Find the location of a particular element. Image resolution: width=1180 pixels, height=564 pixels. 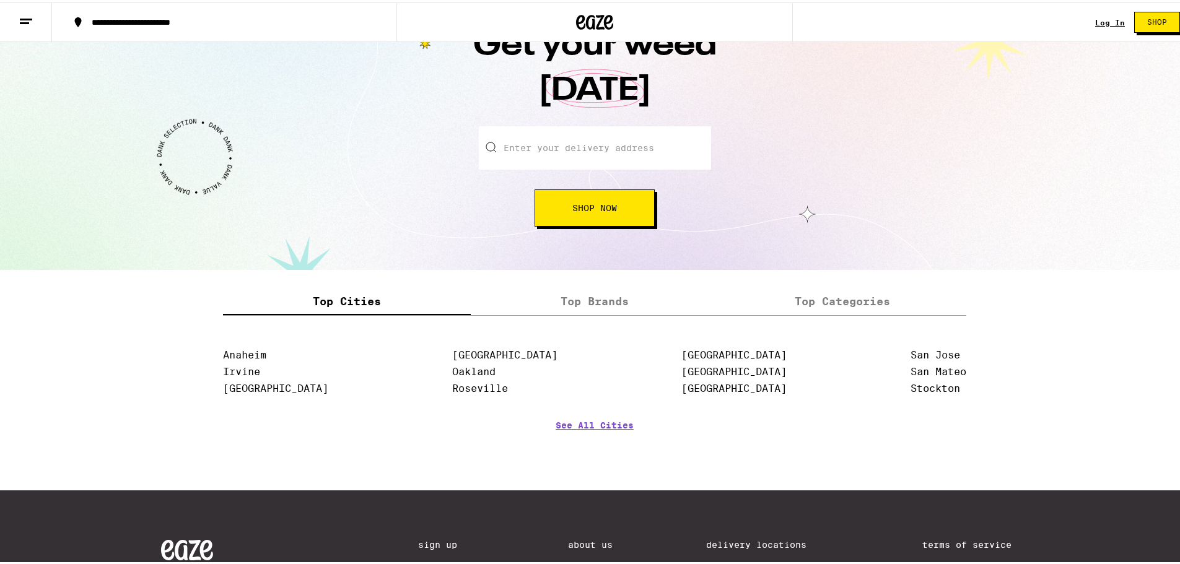

span: Shop Now is located at coordinates (595, 206).